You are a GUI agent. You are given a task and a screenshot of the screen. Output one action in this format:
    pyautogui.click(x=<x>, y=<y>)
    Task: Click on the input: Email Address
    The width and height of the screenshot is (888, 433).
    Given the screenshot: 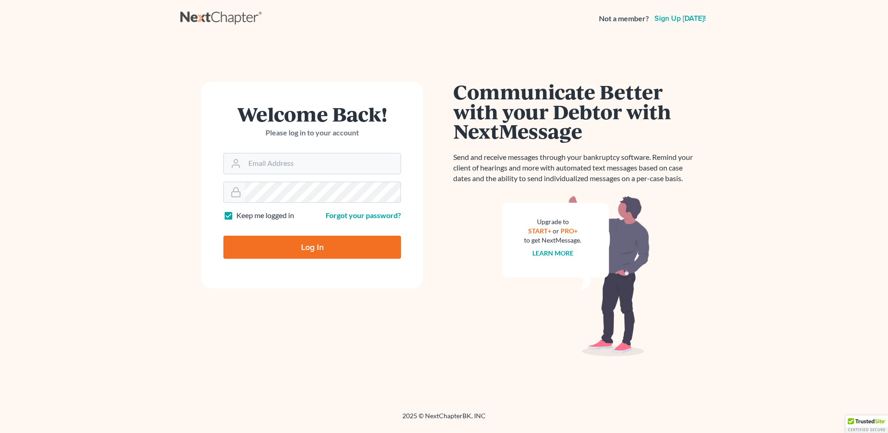 What is the action you would take?
    pyautogui.click(x=322, y=164)
    